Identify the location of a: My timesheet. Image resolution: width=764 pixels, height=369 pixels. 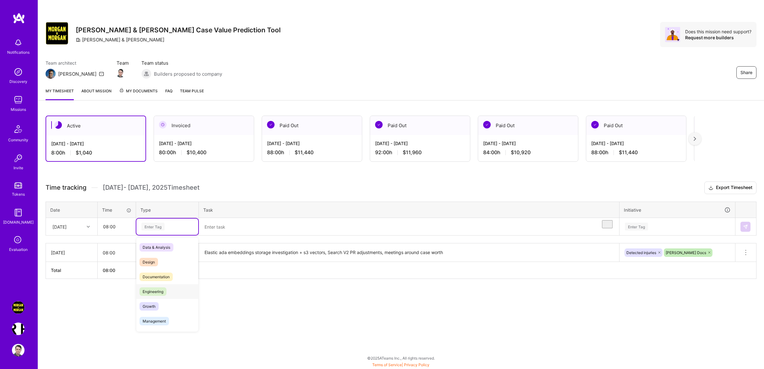
(60, 94).